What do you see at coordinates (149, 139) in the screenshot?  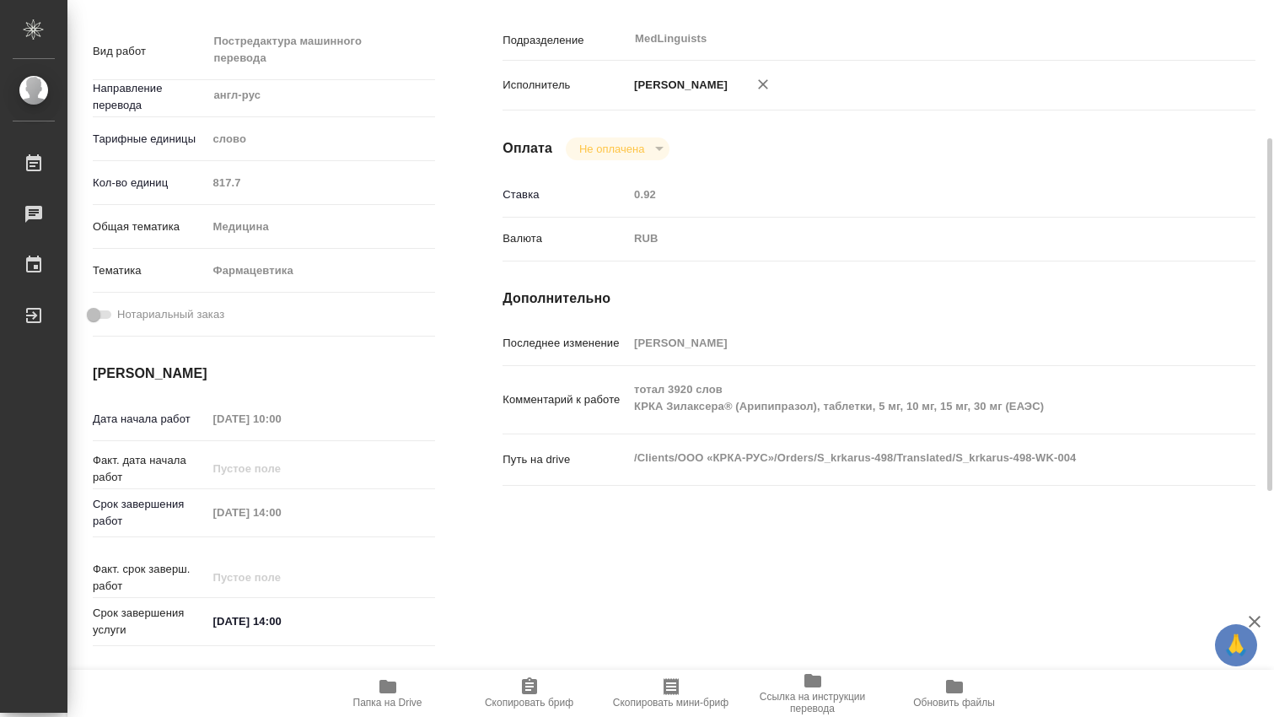 I see `p: Тарифные единицы` at bounding box center [149, 139].